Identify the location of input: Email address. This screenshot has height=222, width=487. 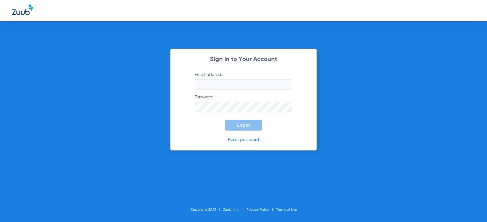
(243, 85).